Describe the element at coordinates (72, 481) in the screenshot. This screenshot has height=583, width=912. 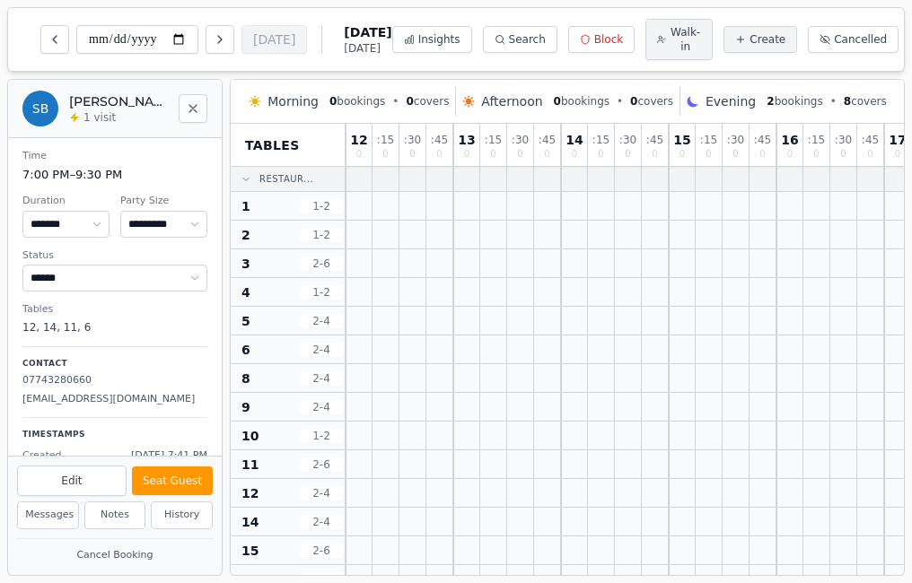
I see `button: Edit` at that location.